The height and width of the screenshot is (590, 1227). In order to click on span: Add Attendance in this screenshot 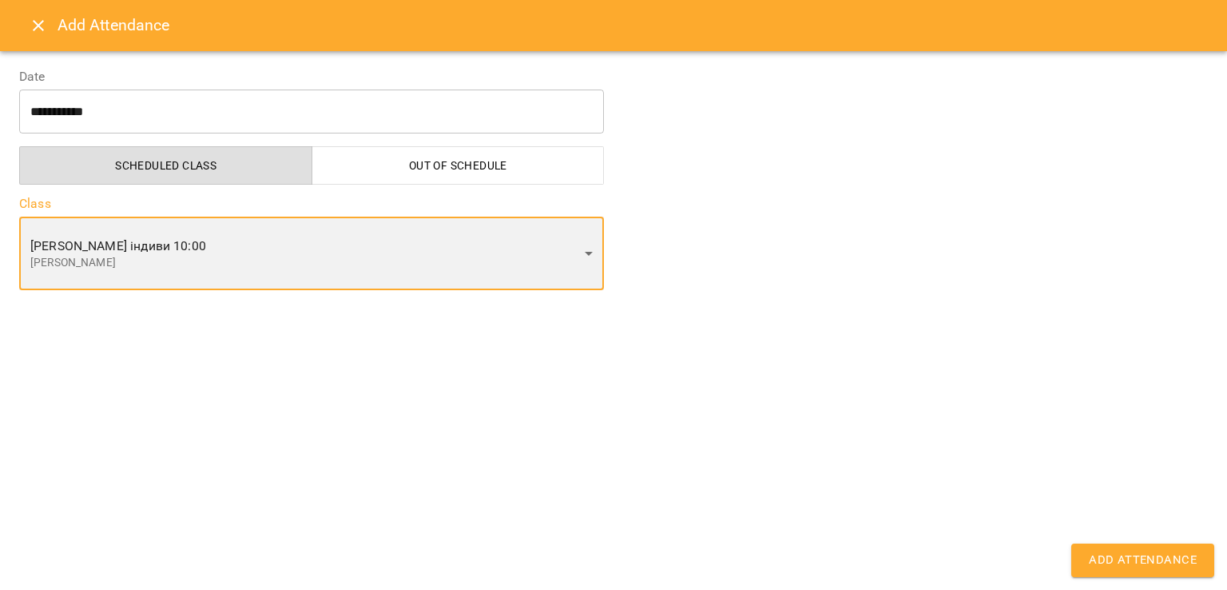, I will do `click(1143, 560)`.